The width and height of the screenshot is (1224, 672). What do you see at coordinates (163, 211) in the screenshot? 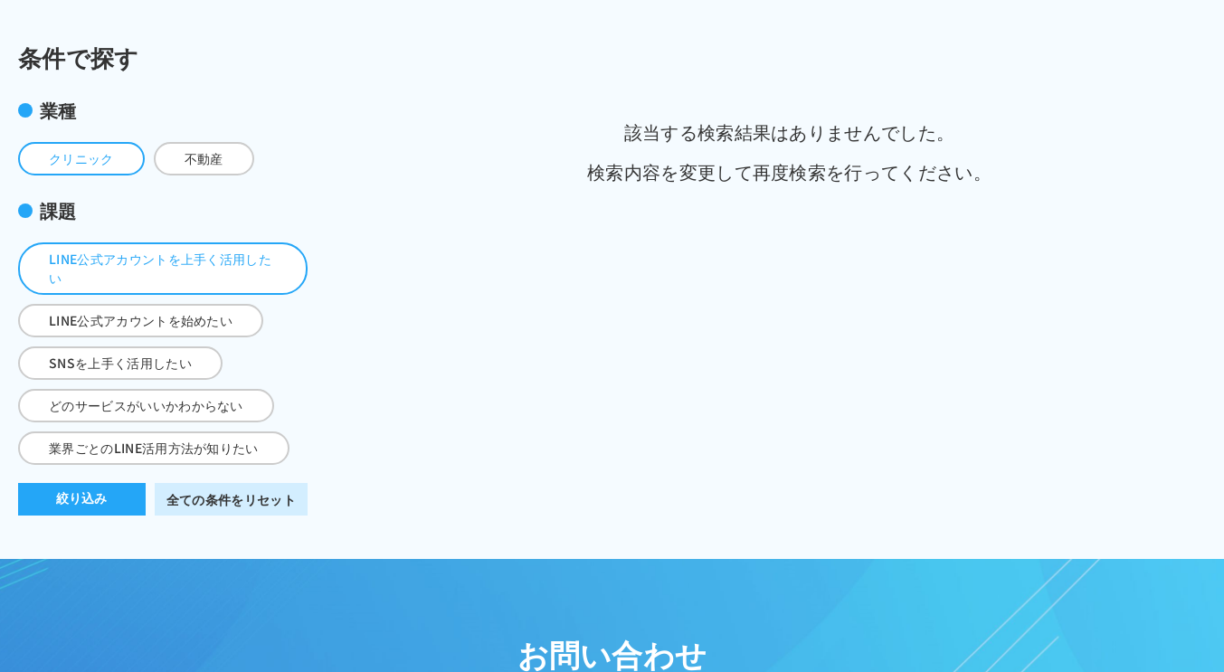
I see `div: 課題` at bounding box center [163, 211].